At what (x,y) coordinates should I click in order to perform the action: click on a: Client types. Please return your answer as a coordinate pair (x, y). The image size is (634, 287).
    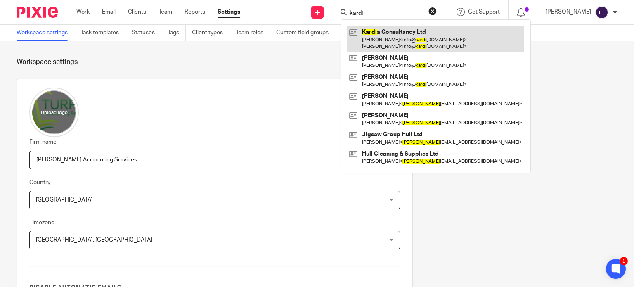
    Looking at the image, I should click on (211, 33).